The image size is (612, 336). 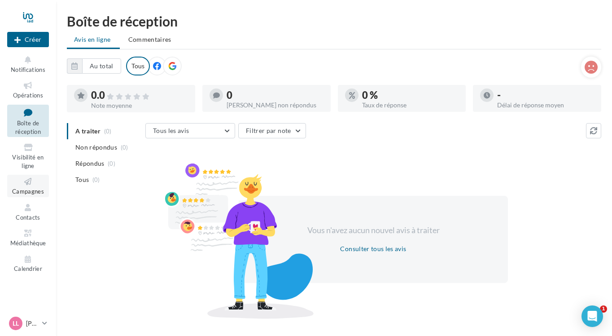 What do you see at coordinates (411, 105) in the screenshot?
I see `div: Taux de réponse` at bounding box center [411, 105].